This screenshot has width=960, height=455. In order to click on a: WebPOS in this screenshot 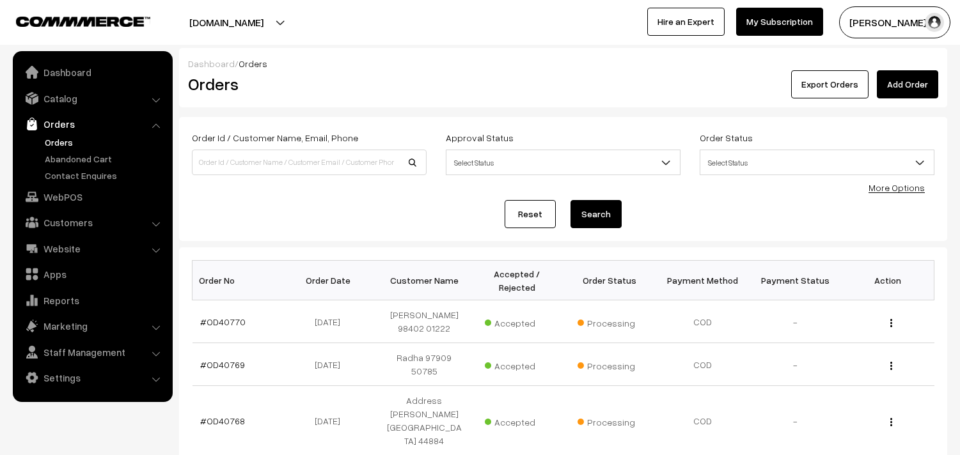, I will do `click(92, 197)`.